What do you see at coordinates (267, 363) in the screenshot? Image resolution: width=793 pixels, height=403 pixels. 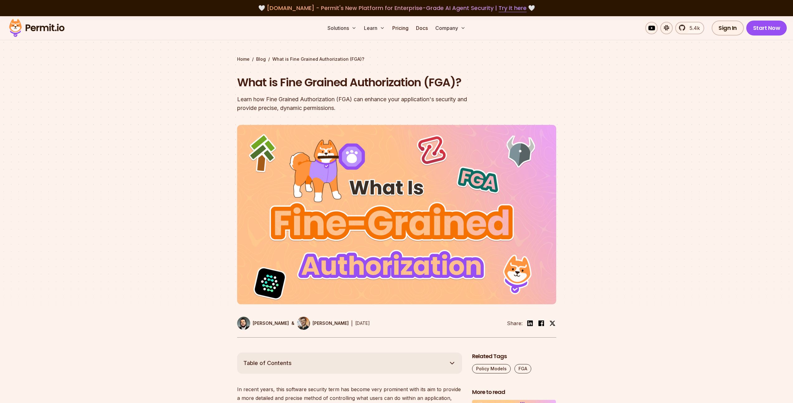 I see `span: Table of Contents` at bounding box center [267, 363].